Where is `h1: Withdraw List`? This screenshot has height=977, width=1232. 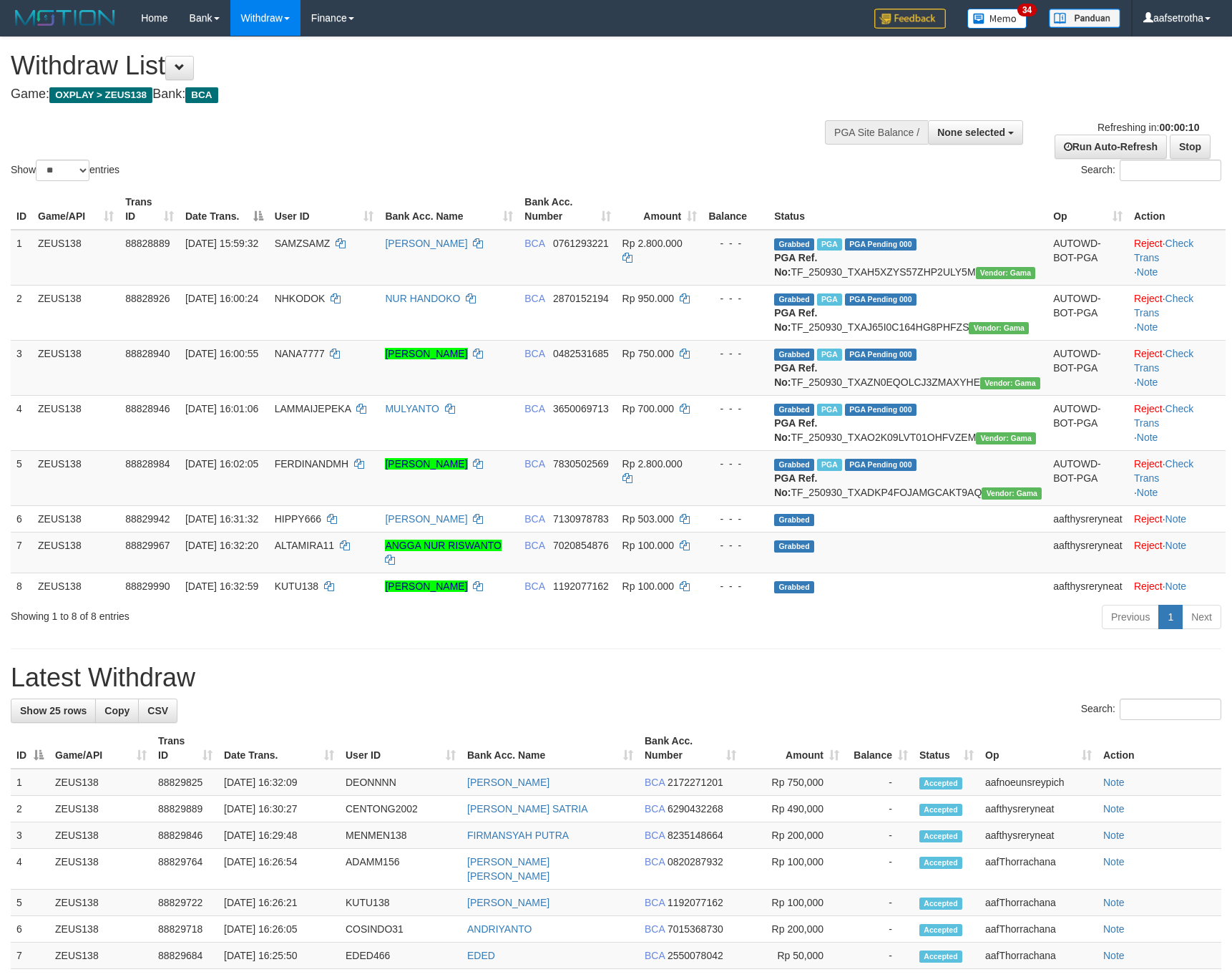
h1: Withdraw List is located at coordinates (409, 66).